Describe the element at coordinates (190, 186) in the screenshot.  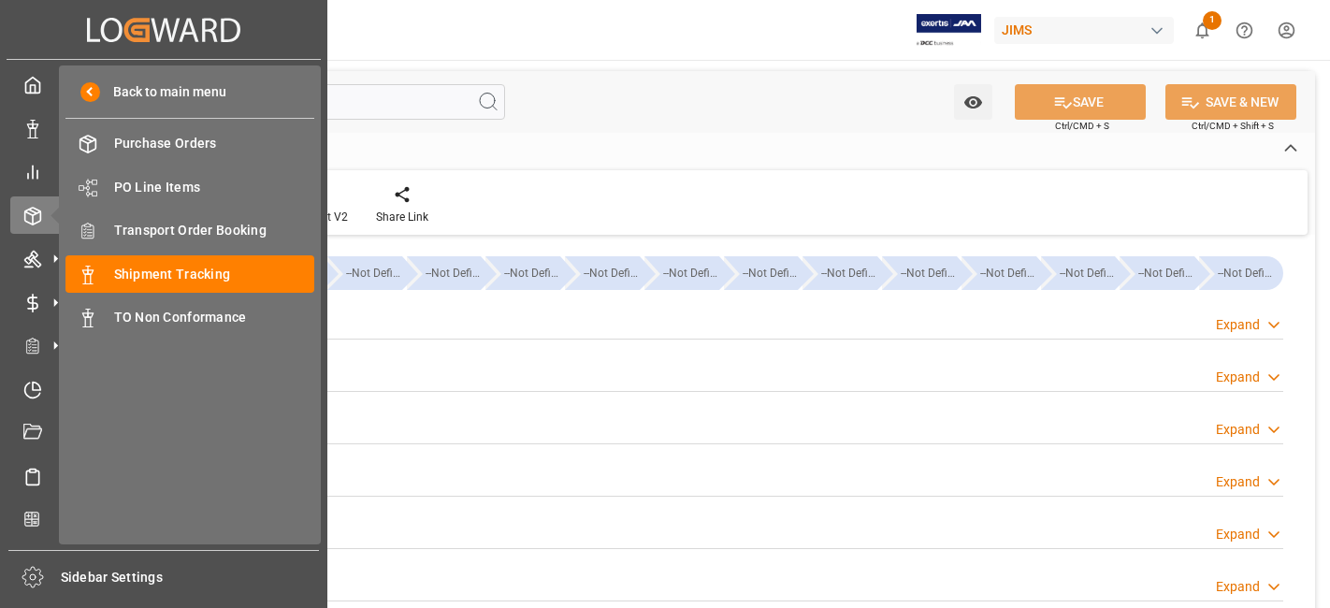
I see `a: PO Line Items` at that location.